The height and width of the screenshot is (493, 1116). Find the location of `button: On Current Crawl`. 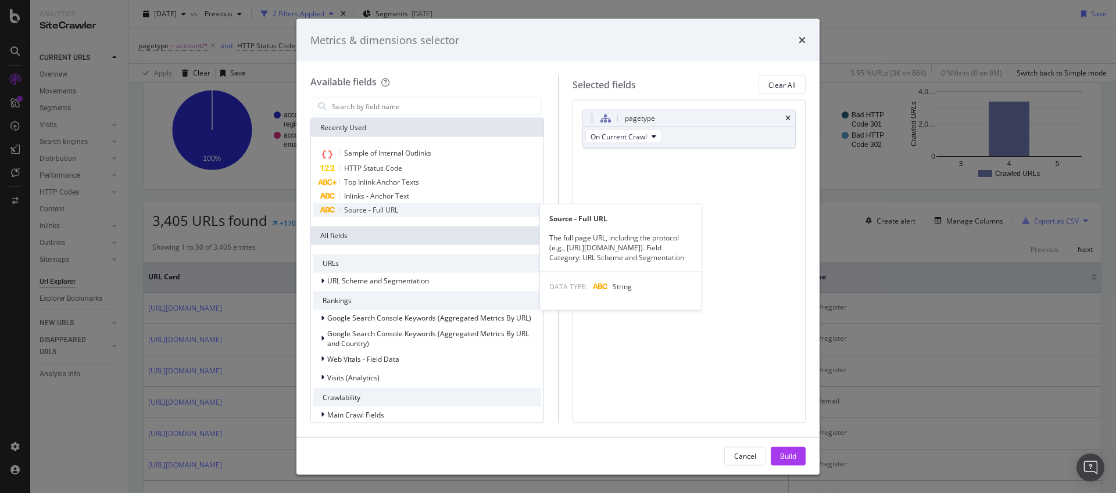

button: On Current Crawl is located at coordinates (623, 137).